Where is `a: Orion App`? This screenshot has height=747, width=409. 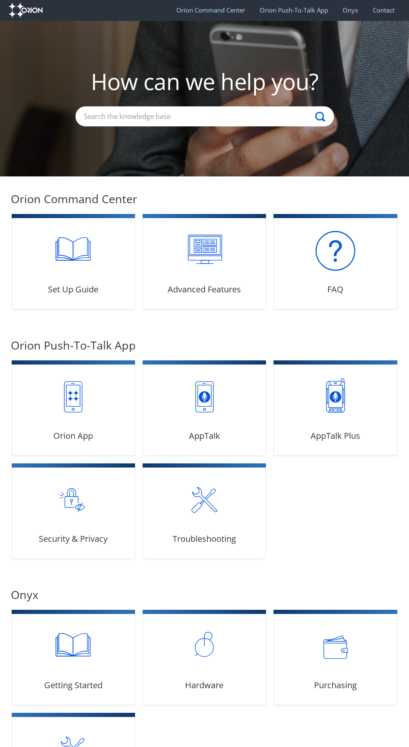 a: Orion App is located at coordinates (73, 408).